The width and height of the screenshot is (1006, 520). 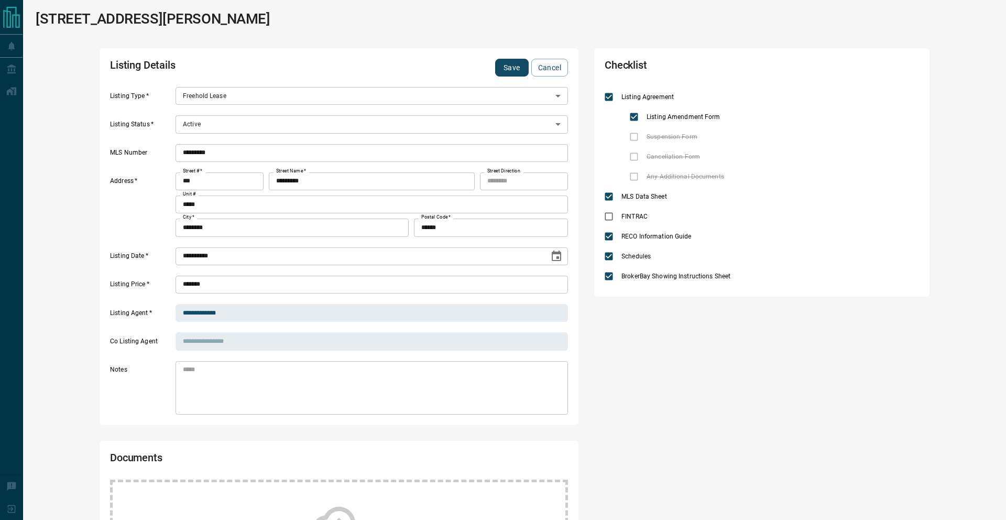 I want to click on span: Cancellation Form, so click(x=673, y=157).